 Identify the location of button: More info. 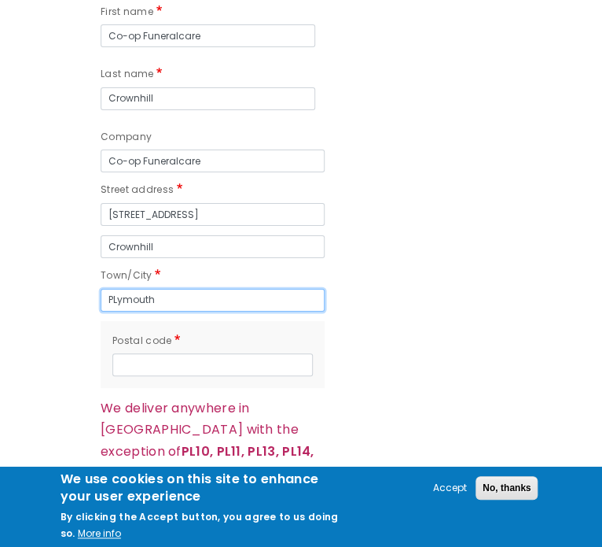
(99, 533).